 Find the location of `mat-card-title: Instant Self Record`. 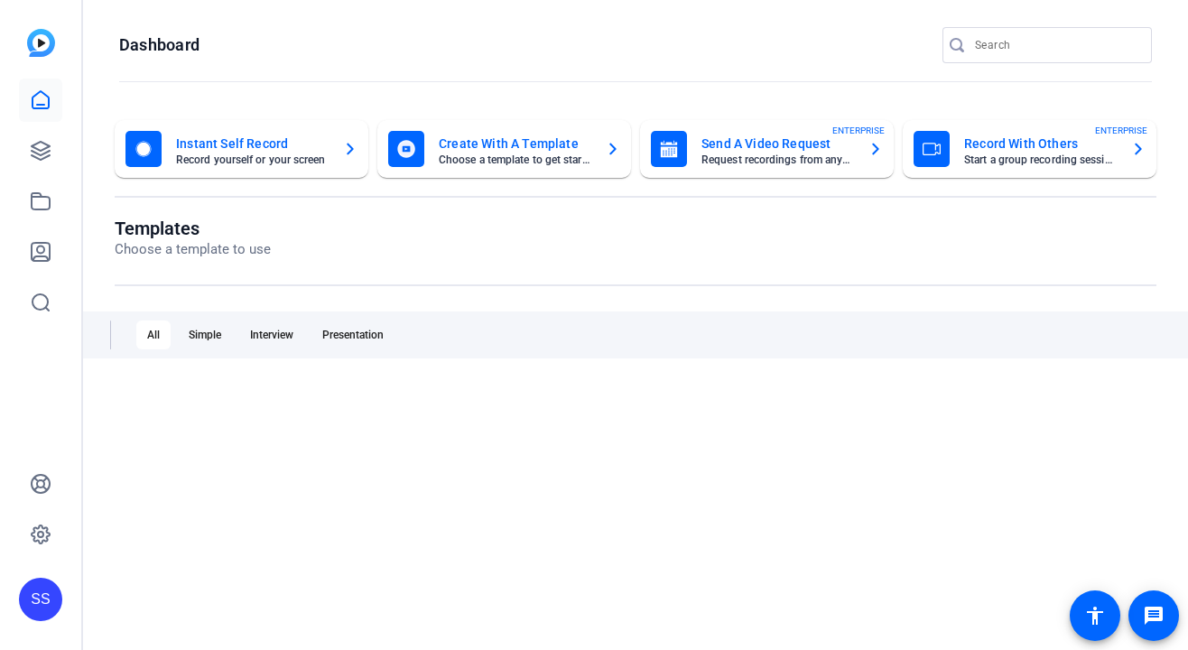

mat-card-title: Instant Self Record is located at coordinates (252, 143).